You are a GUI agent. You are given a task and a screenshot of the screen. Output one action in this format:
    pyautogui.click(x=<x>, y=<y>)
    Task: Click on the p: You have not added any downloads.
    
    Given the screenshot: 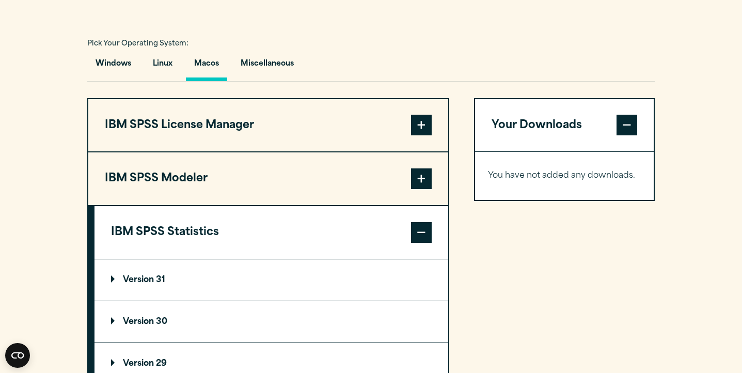 What is the action you would take?
    pyautogui.click(x=564, y=175)
    